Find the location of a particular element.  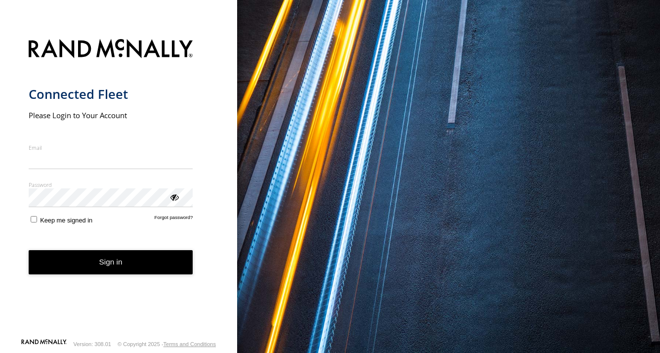

h2: Please Login to Your Account is located at coordinates (111, 115).